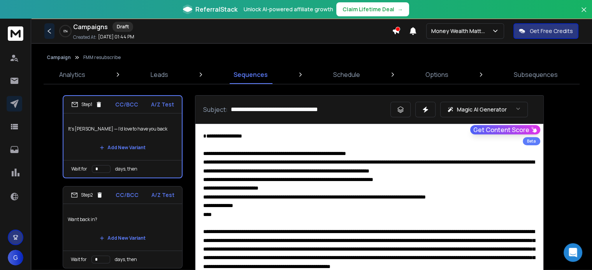  Describe the element at coordinates (16, 258) in the screenshot. I see `button: G` at that location.